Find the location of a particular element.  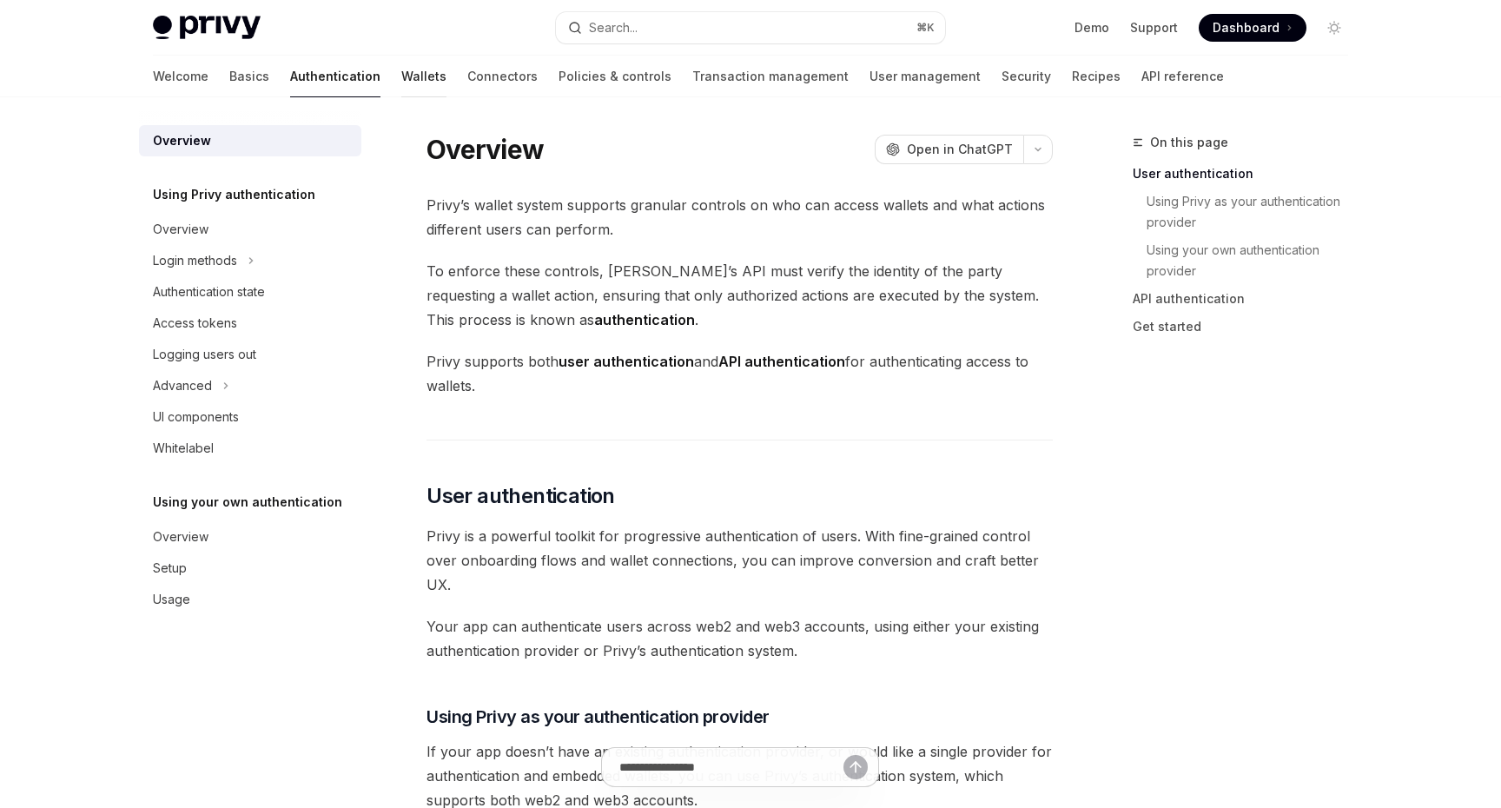

a: Authentication state is located at coordinates (250, 292).